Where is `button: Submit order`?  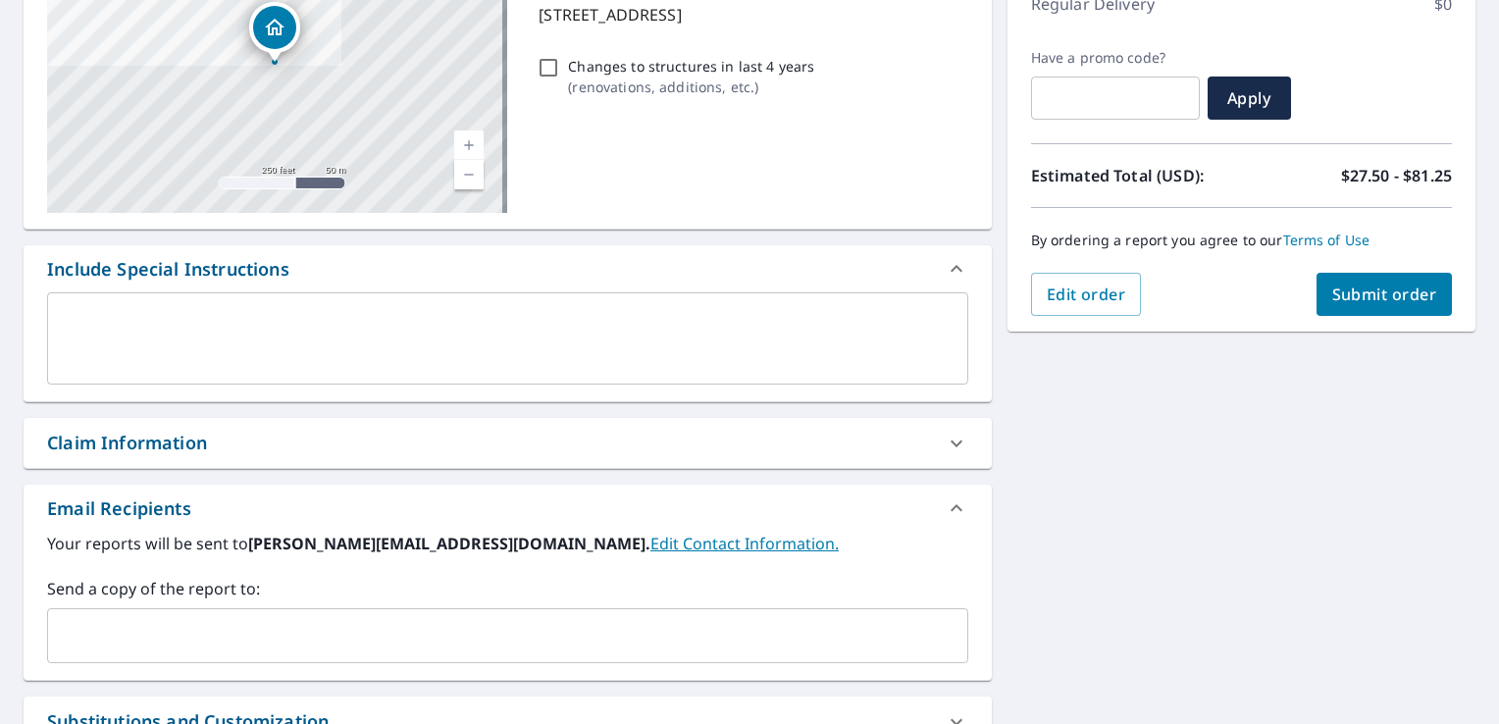 button: Submit order is located at coordinates (1385, 294).